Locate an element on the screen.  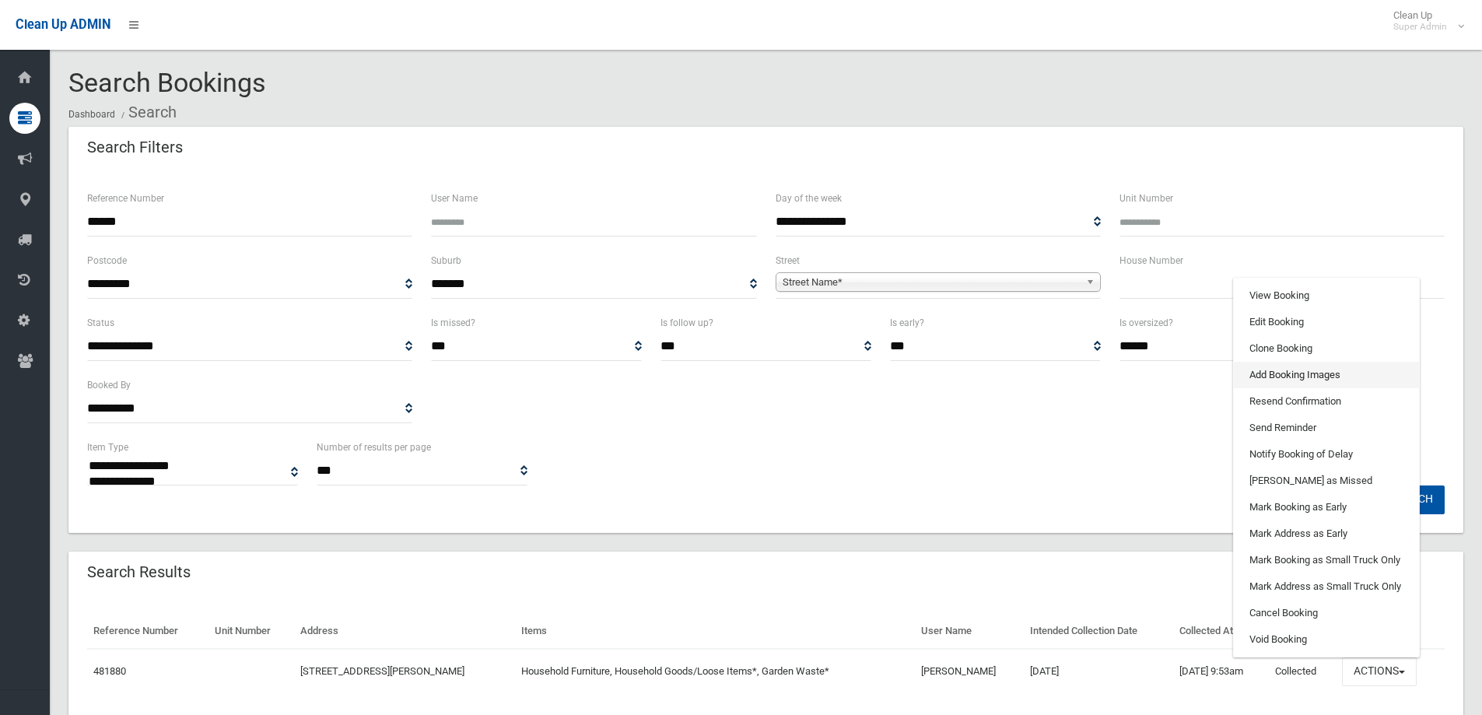
a: Cancel Booking is located at coordinates (1326, 613).